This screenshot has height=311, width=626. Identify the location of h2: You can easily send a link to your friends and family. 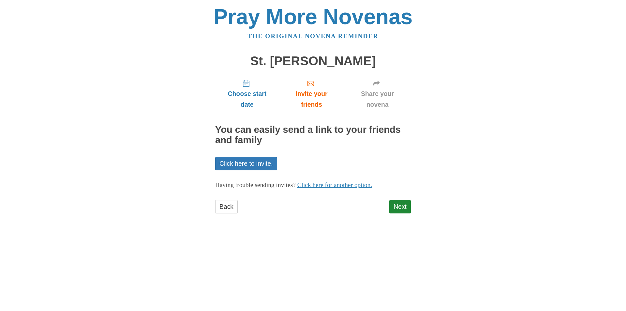
(313, 135).